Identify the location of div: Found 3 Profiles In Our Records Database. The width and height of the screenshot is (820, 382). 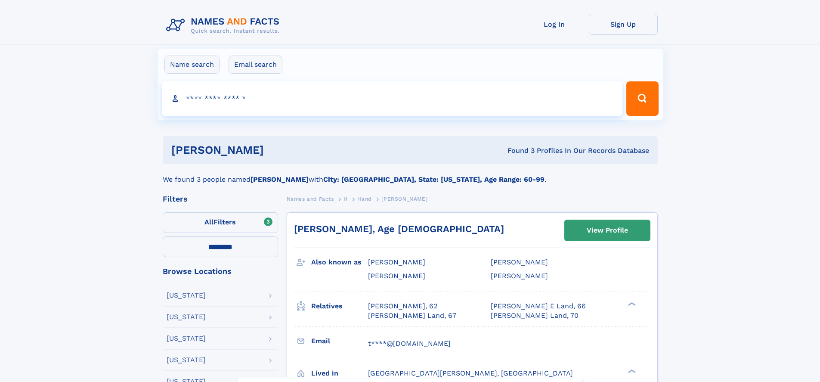
(518, 151).